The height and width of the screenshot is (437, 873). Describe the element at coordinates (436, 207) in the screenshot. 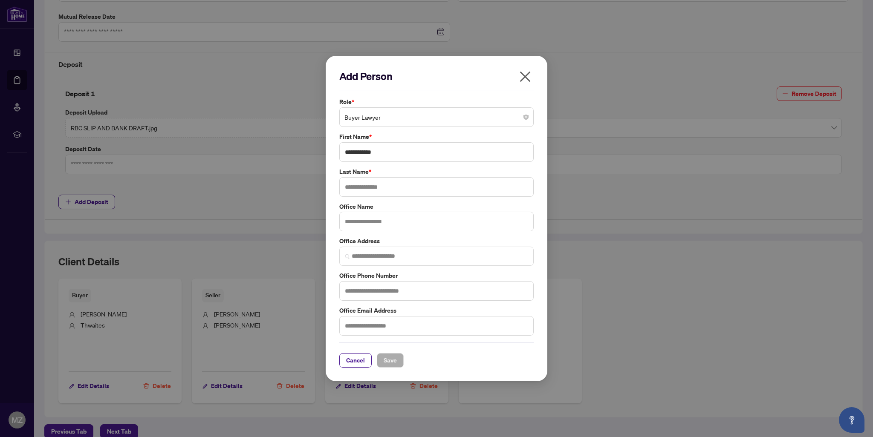

I see `label: Office Name` at that location.